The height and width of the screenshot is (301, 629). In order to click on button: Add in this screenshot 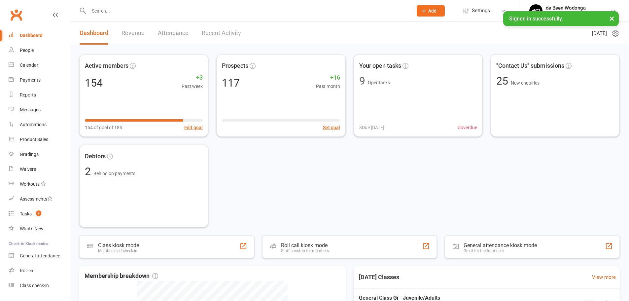, I will do `click(430, 11)`.